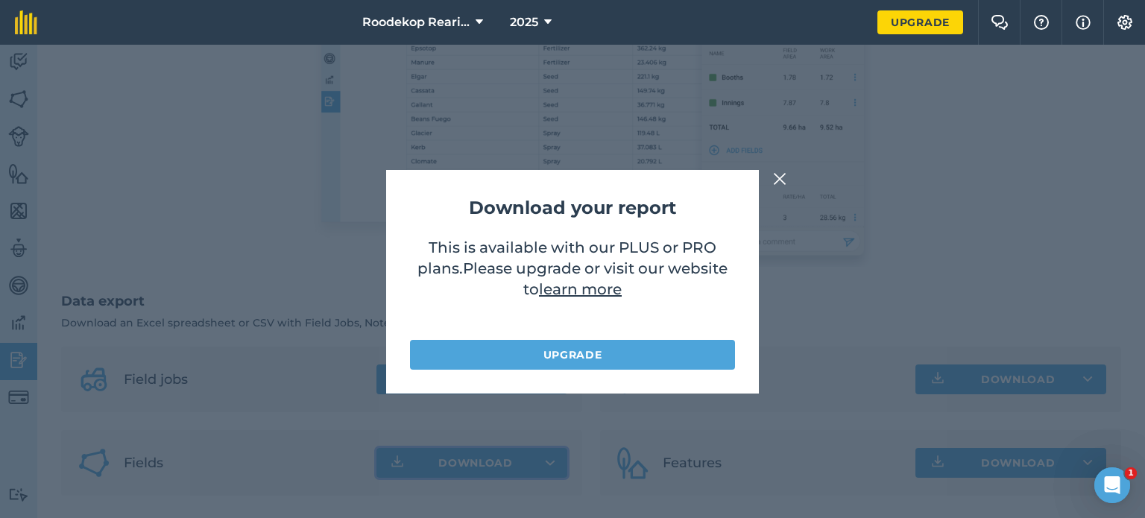 The image size is (1145, 518). Describe the element at coordinates (524, 22) in the screenshot. I see `span: 2025` at that location.